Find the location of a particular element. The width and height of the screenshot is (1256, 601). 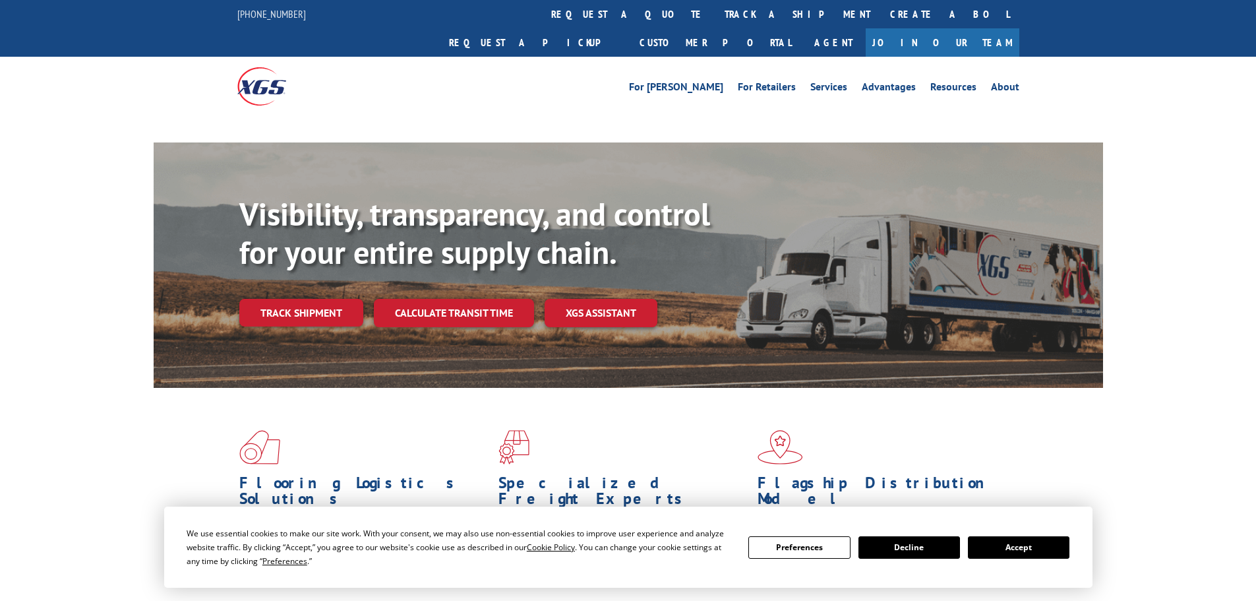

div: Cookie Consent Prompt is located at coordinates (628, 546).